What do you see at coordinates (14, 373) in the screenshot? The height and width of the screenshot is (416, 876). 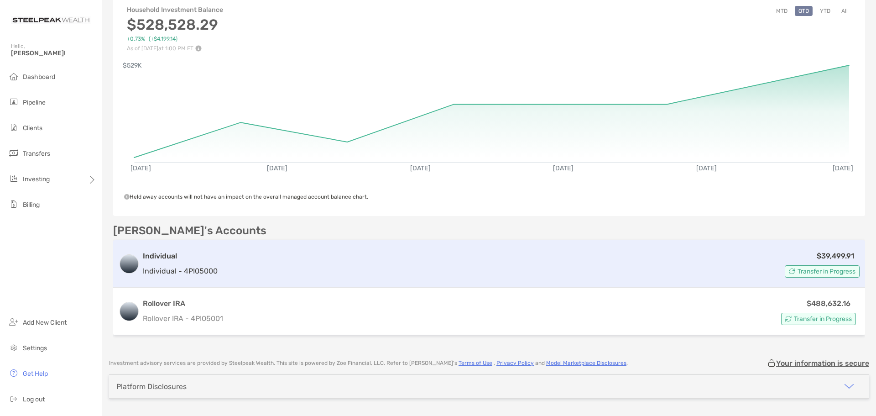 I see `img: get-help icon` at bounding box center [14, 373].